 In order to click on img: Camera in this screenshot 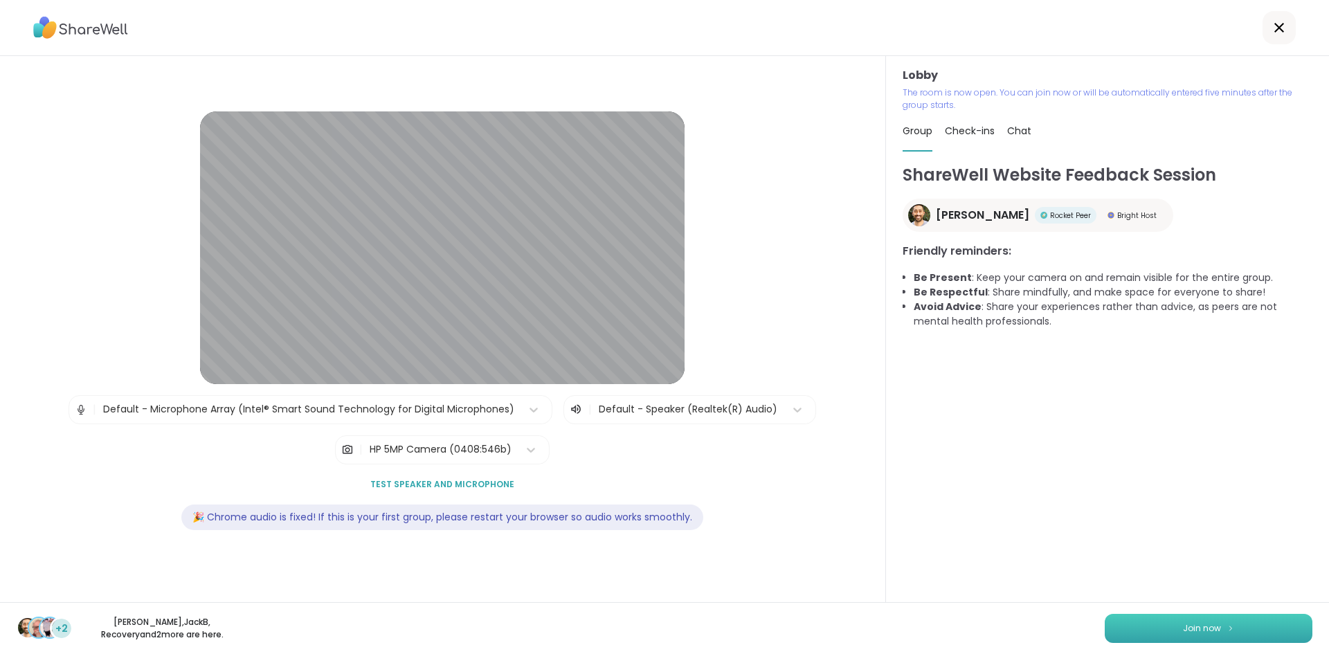, I will do `click(348, 450)`.